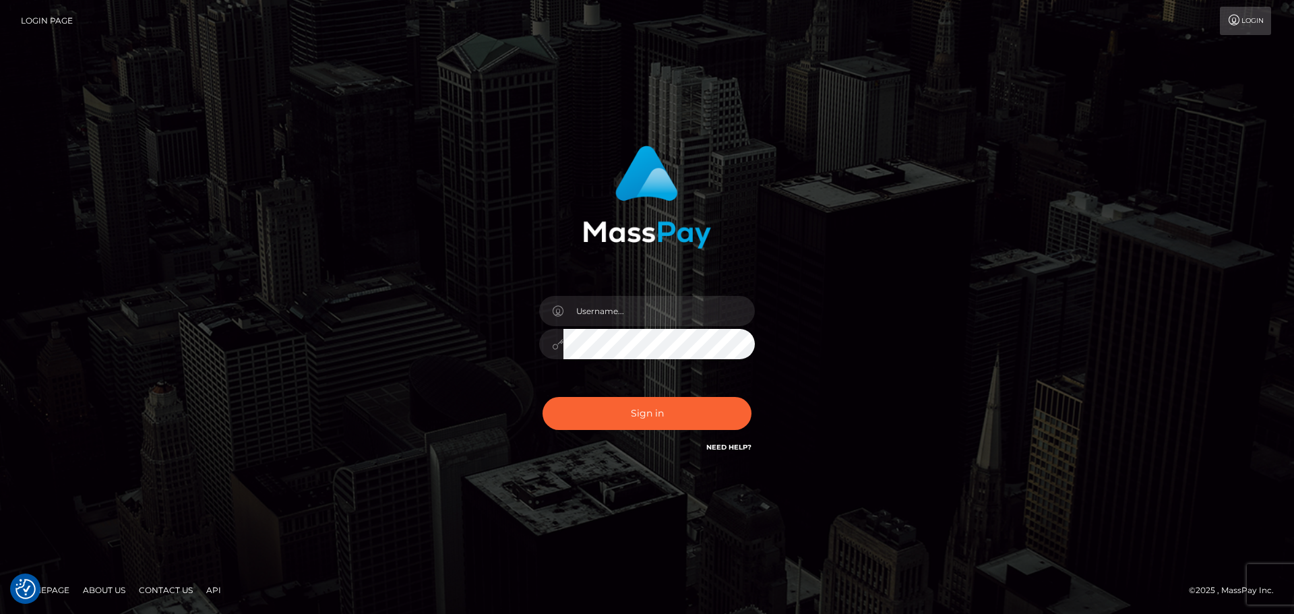  I want to click on a: About Us, so click(104, 590).